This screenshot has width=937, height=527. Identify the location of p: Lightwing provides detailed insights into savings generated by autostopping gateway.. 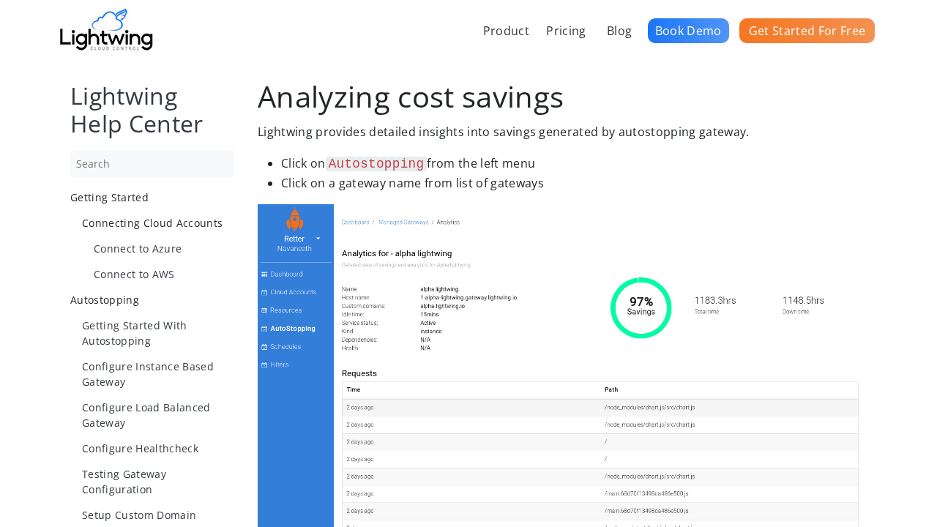
(562, 133).